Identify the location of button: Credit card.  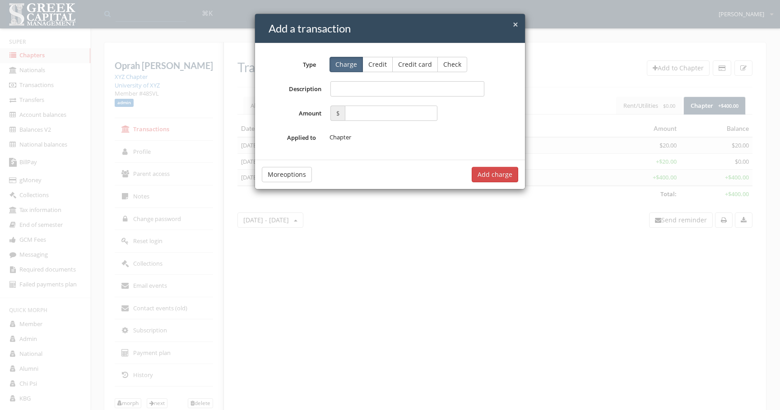
(415, 65).